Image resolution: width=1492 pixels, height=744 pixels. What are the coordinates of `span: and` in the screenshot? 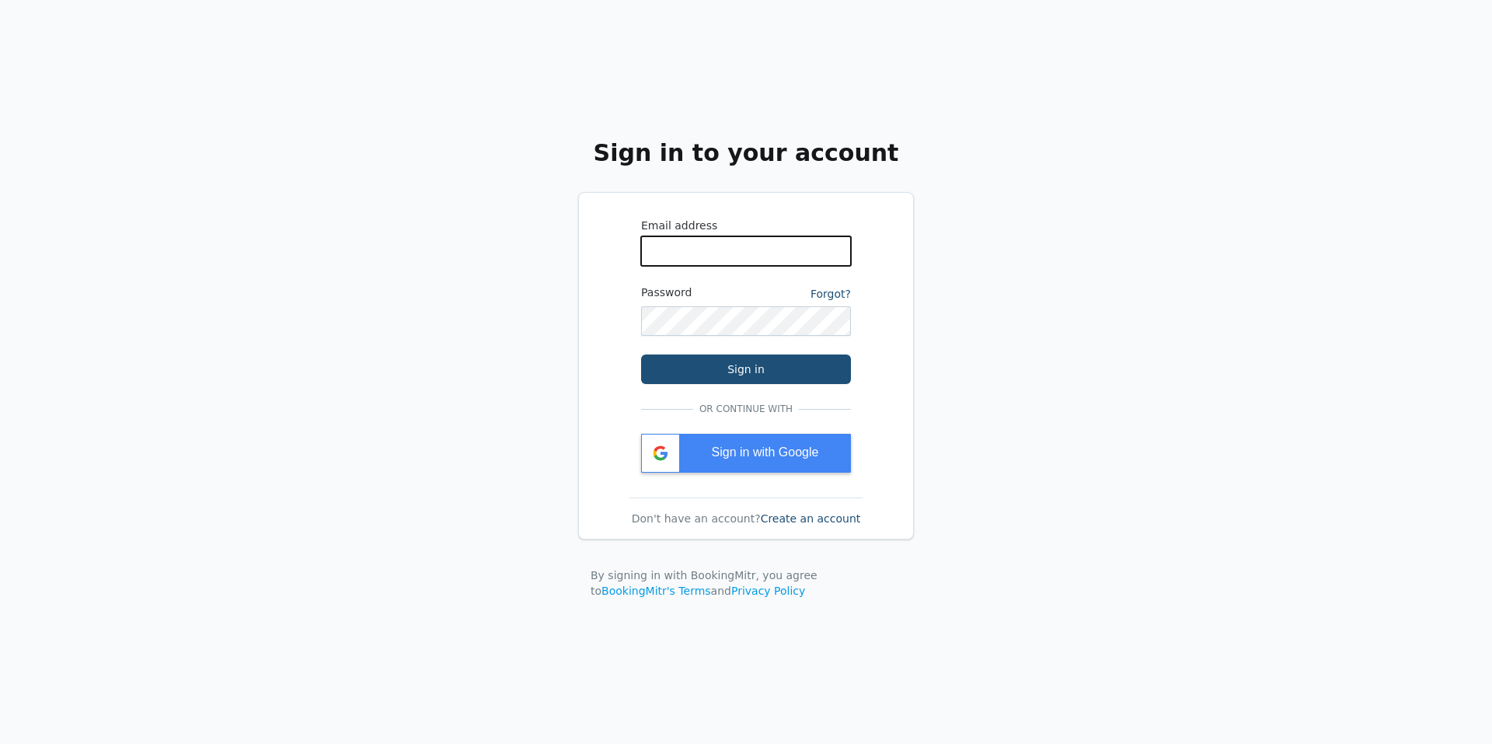 It's located at (721, 590).